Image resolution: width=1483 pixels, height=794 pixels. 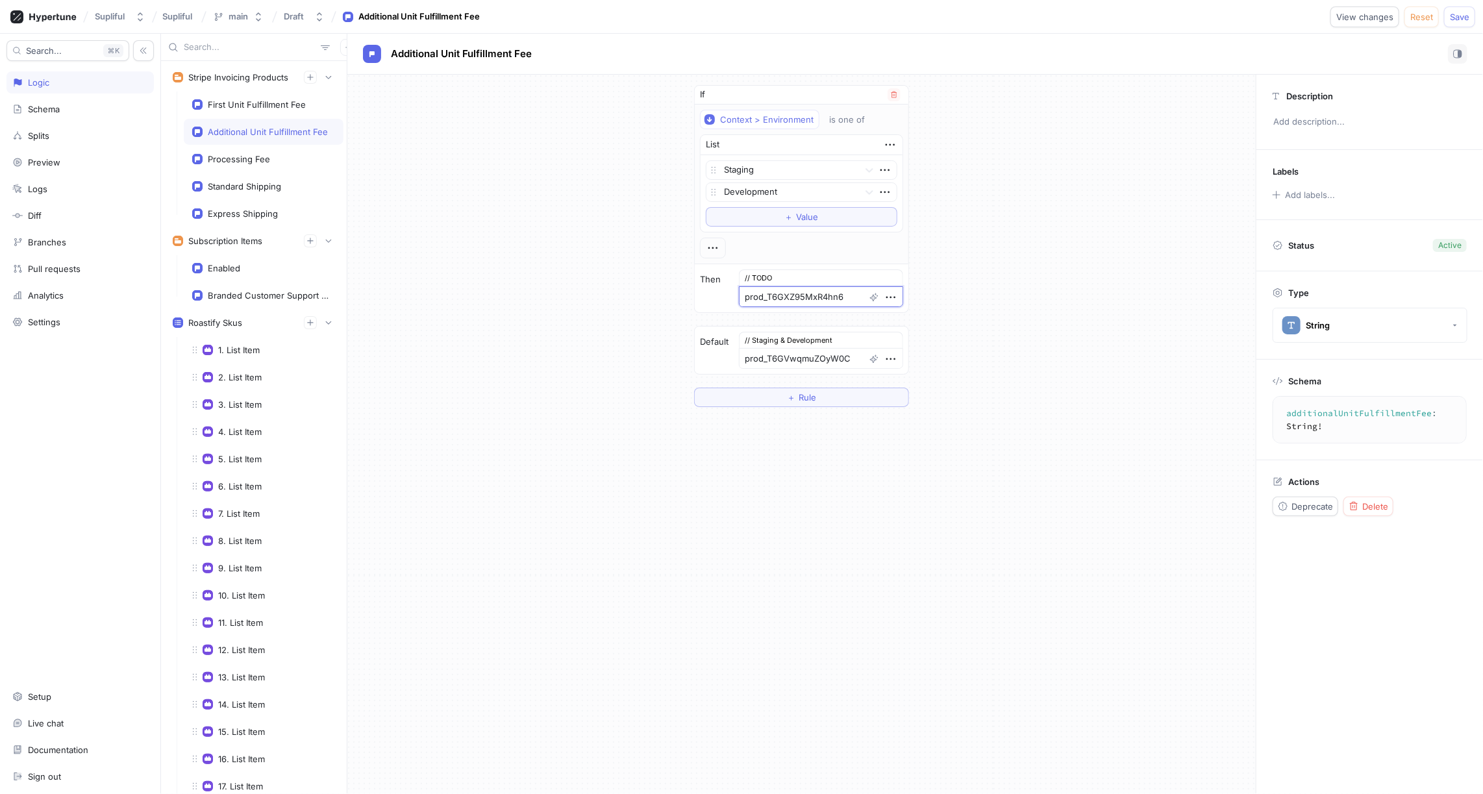 What do you see at coordinates (712, 145) in the screenshot?
I see `div: List` at bounding box center [712, 145].